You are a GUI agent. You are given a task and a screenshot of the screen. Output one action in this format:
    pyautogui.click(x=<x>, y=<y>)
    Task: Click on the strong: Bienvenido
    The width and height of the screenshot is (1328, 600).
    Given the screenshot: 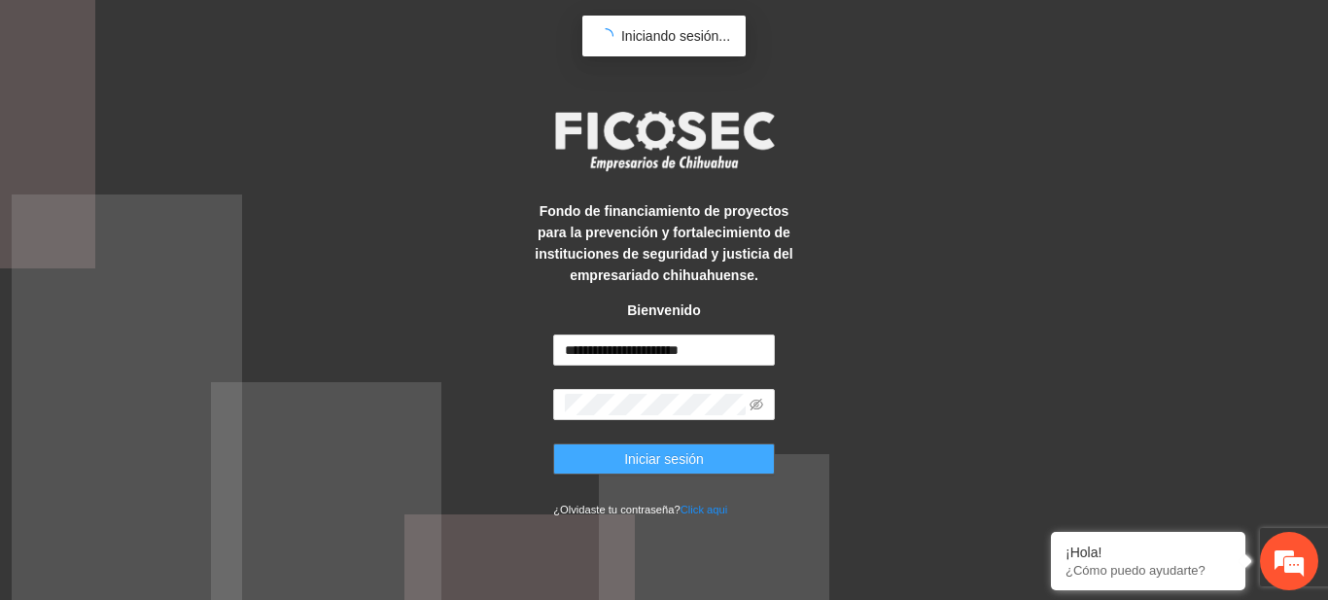 What is the action you would take?
    pyautogui.click(x=663, y=310)
    